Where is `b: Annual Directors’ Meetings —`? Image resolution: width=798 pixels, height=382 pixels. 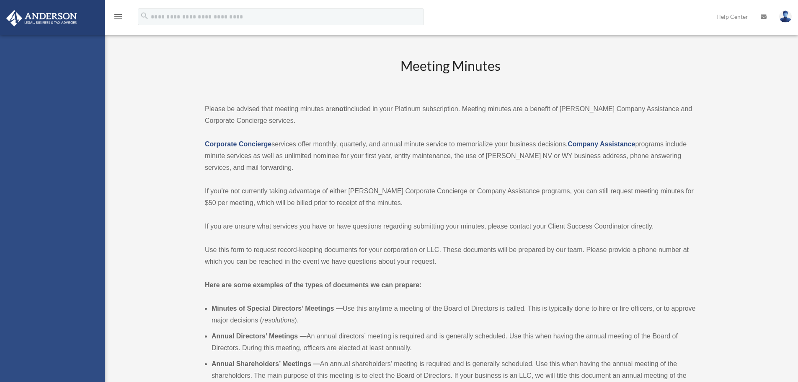 b: Annual Directors’ Meetings — is located at coordinates (259, 336).